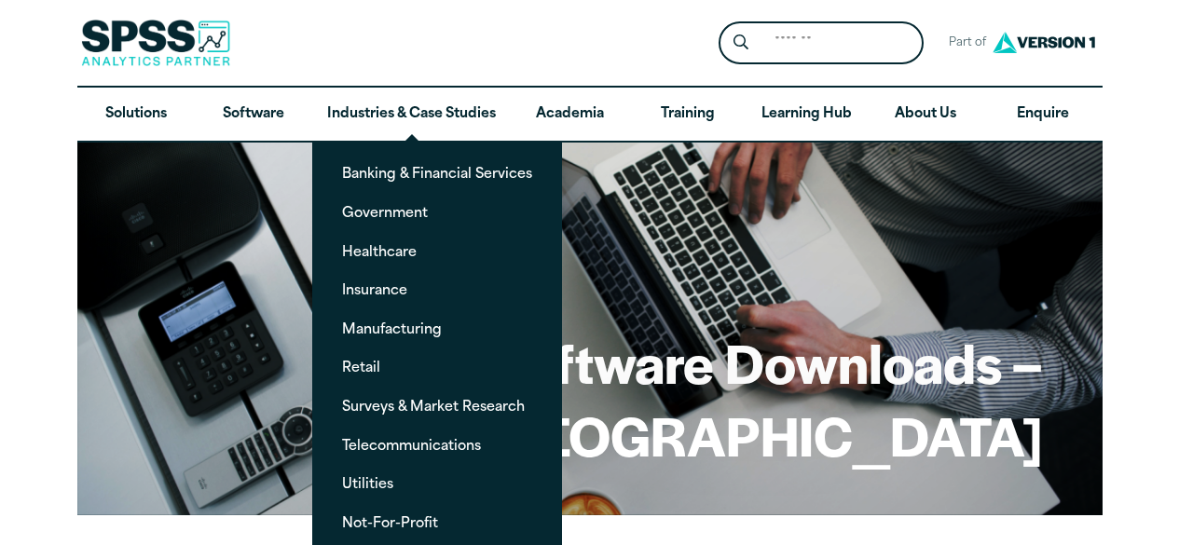  I want to click on a: Academia, so click(569, 115).